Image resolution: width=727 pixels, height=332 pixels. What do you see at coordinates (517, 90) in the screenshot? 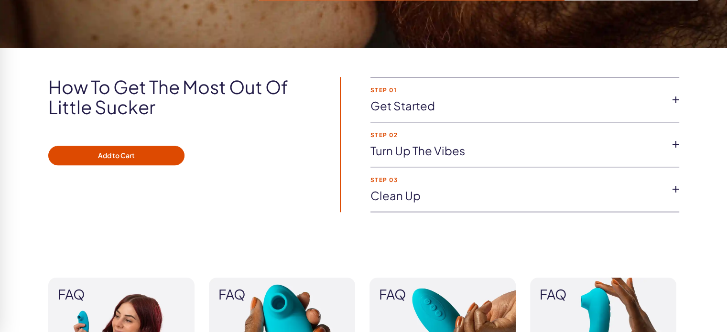
I see `strong: Step 01` at bounding box center [517, 90].